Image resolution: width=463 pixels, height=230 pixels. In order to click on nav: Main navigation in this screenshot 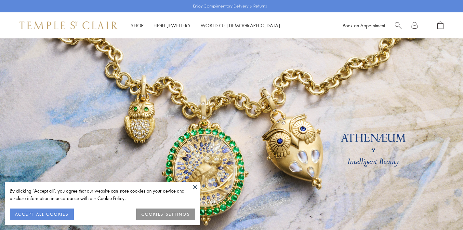, I will do `click(205, 25)`.